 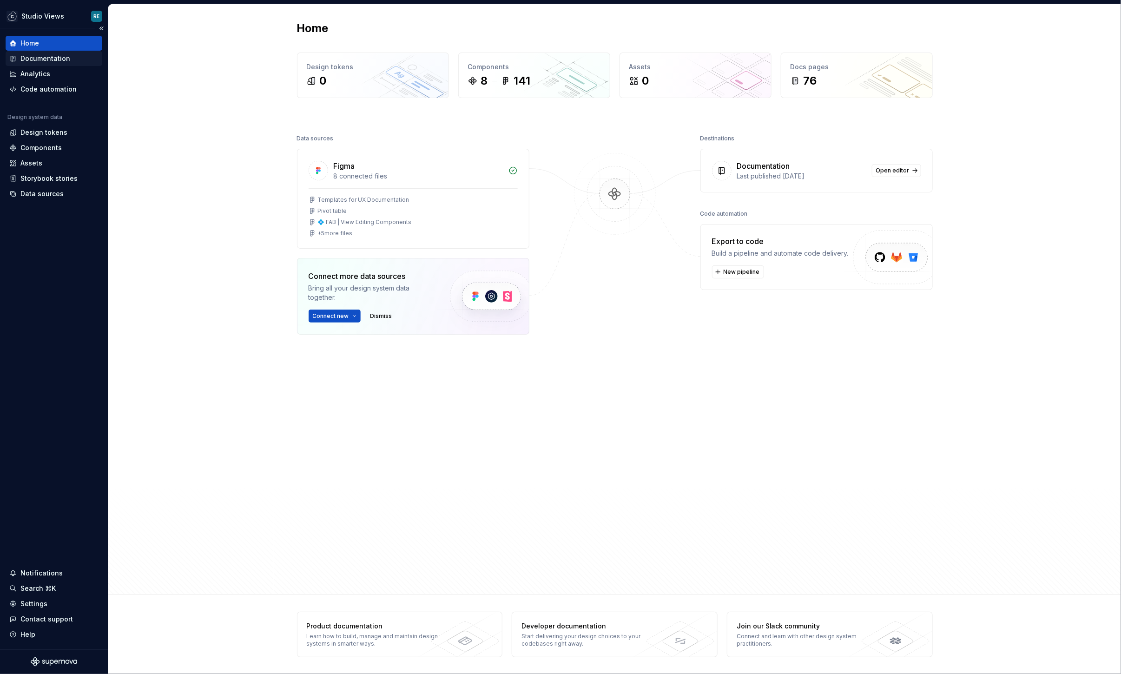 What do you see at coordinates (589, 626) in the screenshot?
I see `div: Developer documentation` at bounding box center [589, 626].